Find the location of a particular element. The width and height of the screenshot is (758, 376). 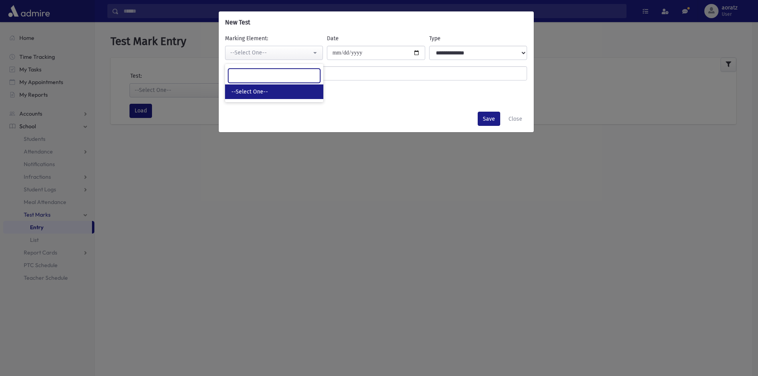

label: Type is located at coordinates (434, 38).